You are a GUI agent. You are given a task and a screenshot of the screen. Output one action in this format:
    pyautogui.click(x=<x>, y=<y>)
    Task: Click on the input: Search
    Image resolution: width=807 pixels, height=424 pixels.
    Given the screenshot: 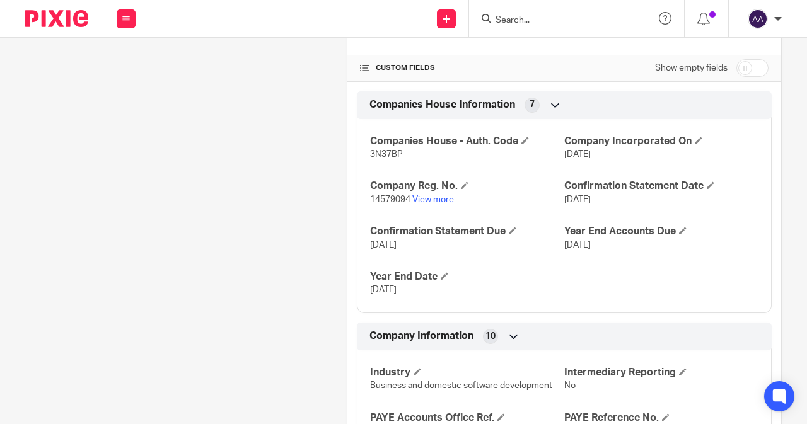 What is the action you would take?
    pyautogui.click(x=551, y=21)
    